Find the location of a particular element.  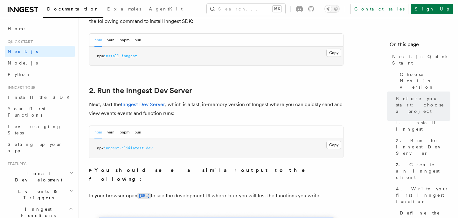

summary: You should see a similar output to the following: is located at coordinates (216, 175).